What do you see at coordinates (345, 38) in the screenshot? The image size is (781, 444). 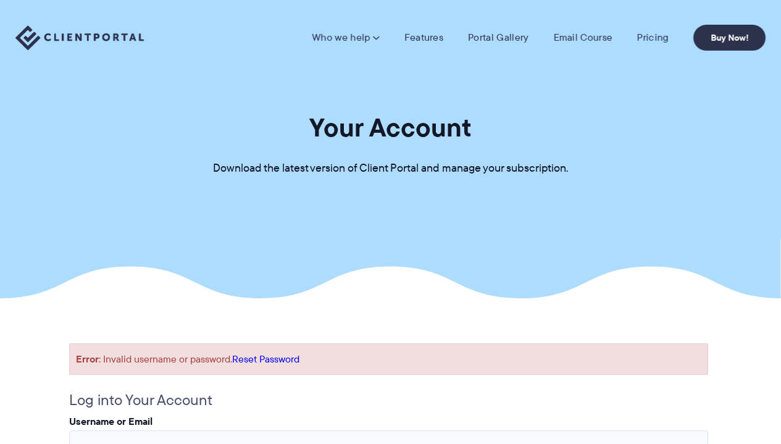 I see `a: Who we help` at bounding box center [345, 38].